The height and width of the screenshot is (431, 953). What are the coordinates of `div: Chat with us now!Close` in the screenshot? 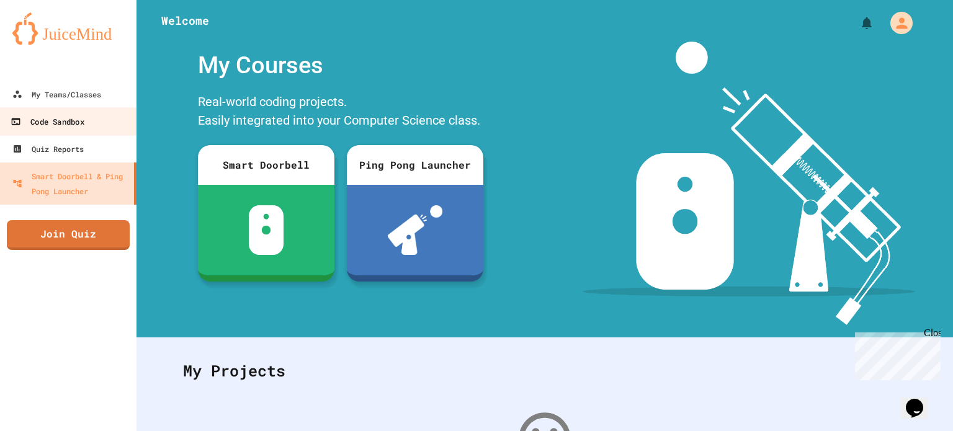 It's located at (45, 42).